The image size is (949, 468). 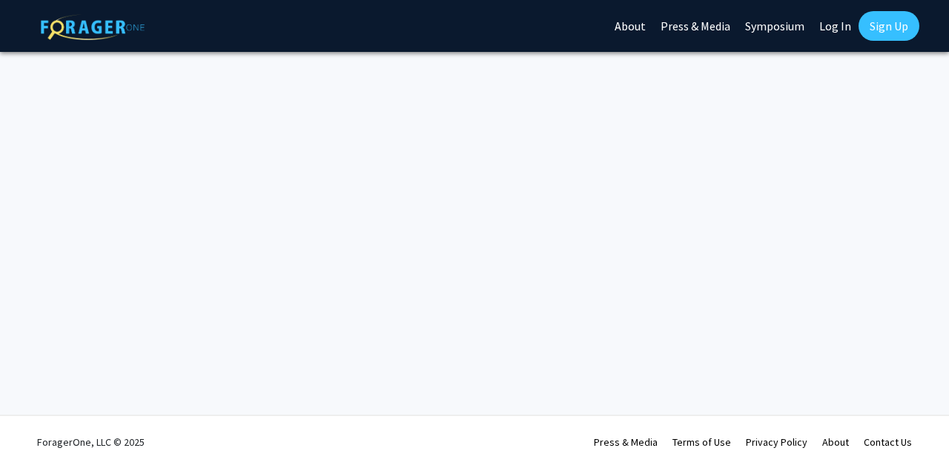 I want to click on a: About, so click(x=836, y=442).